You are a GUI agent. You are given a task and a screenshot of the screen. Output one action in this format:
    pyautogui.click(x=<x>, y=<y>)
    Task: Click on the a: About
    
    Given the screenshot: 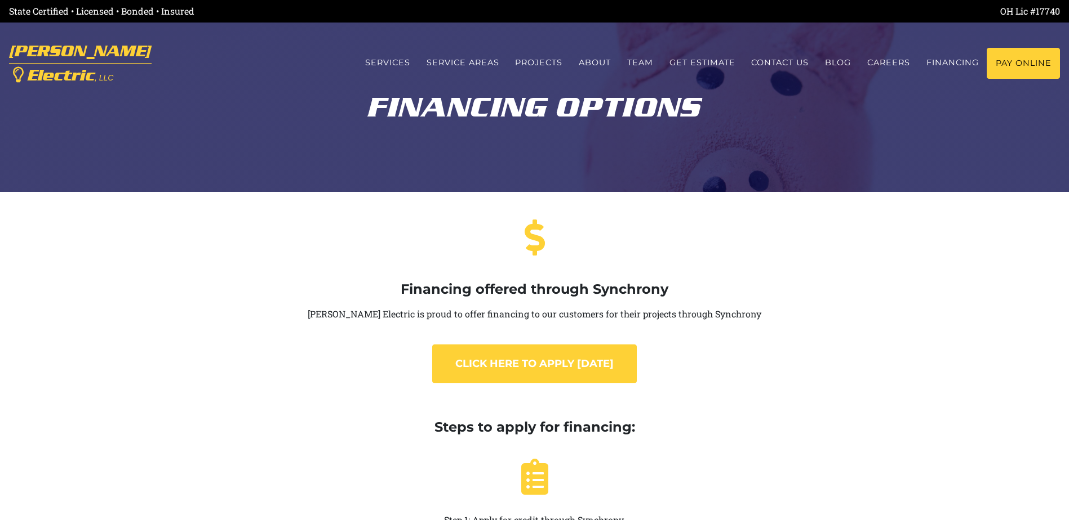 What is the action you would take?
    pyautogui.click(x=595, y=63)
    